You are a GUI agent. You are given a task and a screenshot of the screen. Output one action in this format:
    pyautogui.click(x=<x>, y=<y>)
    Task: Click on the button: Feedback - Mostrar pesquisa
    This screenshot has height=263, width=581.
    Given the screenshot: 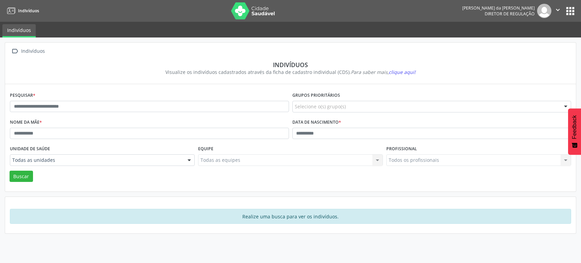 What is the action you would take?
    pyautogui.click(x=574, y=131)
    